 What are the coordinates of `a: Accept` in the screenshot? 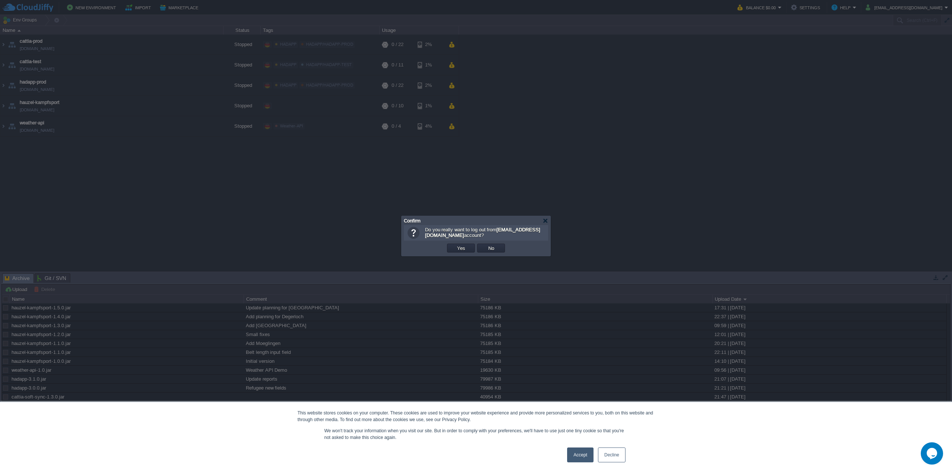 It's located at (580, 455).